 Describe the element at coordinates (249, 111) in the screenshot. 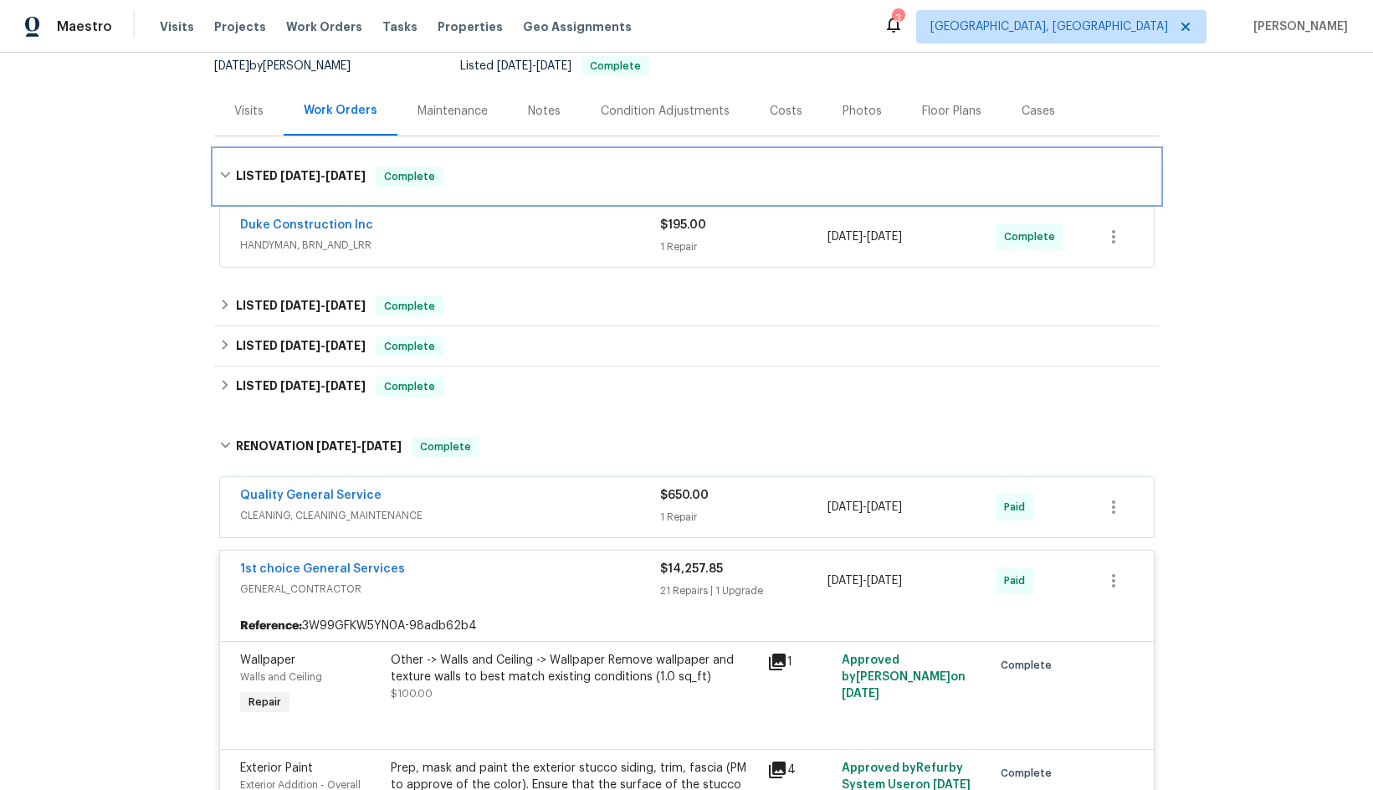

I see `div: Visits` at that location.